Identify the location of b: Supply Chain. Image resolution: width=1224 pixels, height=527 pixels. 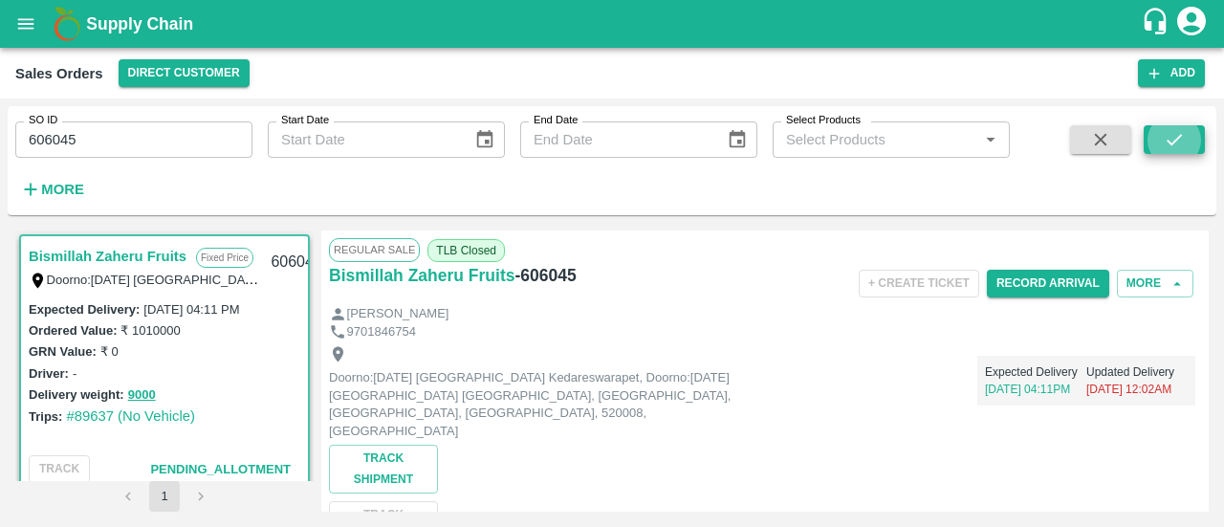
(140, 24).